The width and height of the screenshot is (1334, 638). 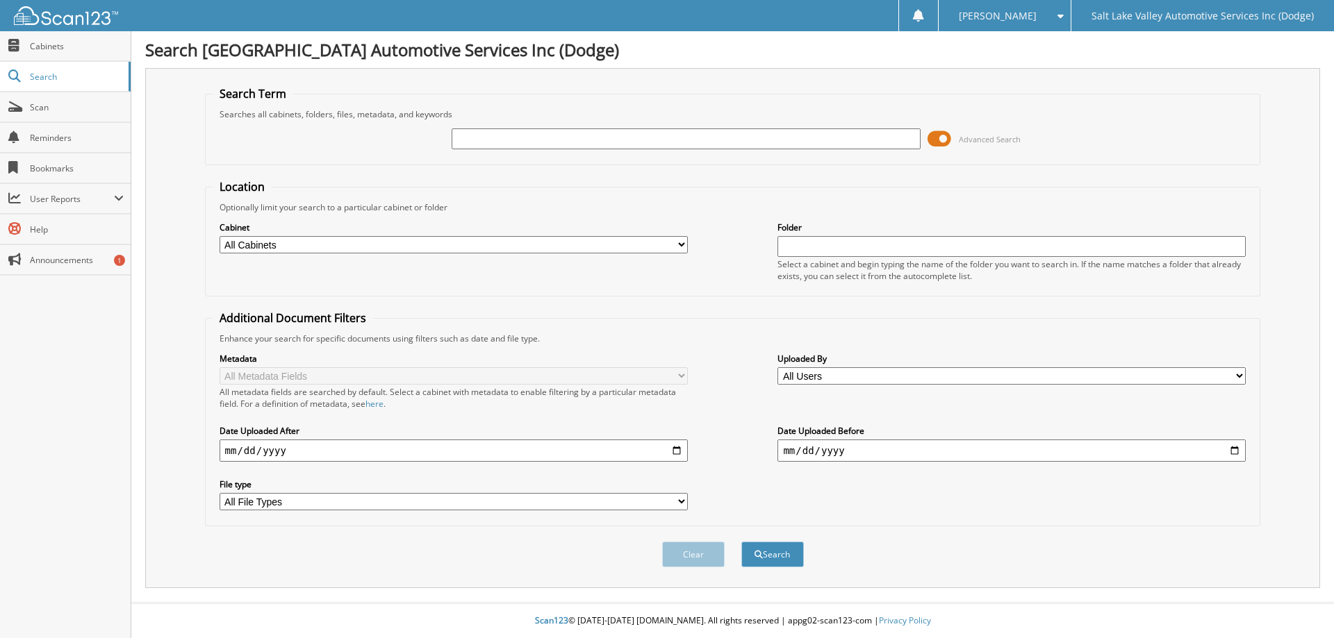 I want to click on label: Uploaded By, so click(x=1012, y=358).